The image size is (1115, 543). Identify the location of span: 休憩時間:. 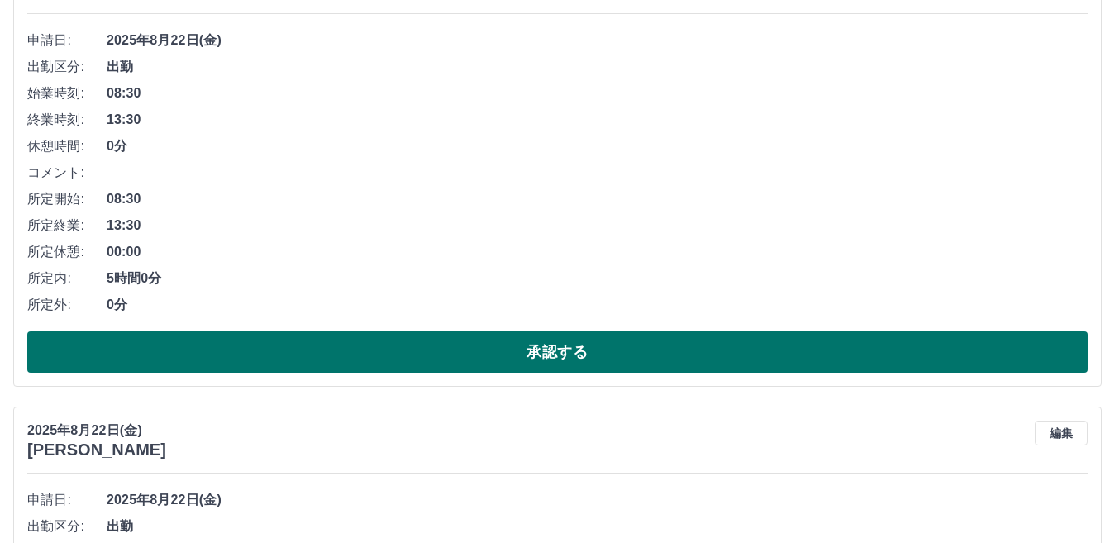
(67, 146).